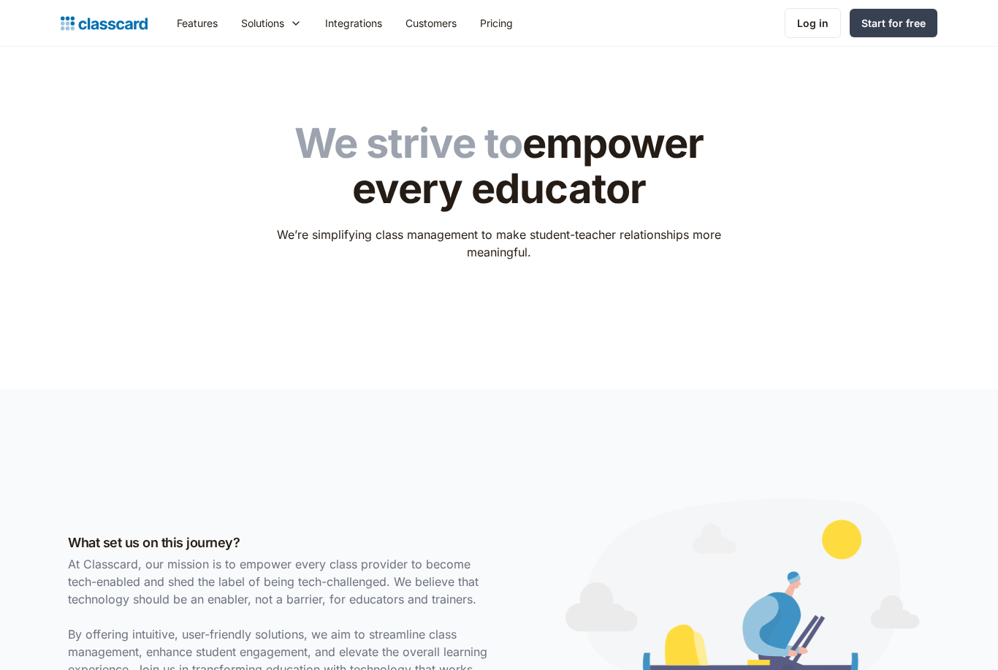 The width and height of the screenshot is (998, 670). I want to click on a: Features, so click(197, 23).